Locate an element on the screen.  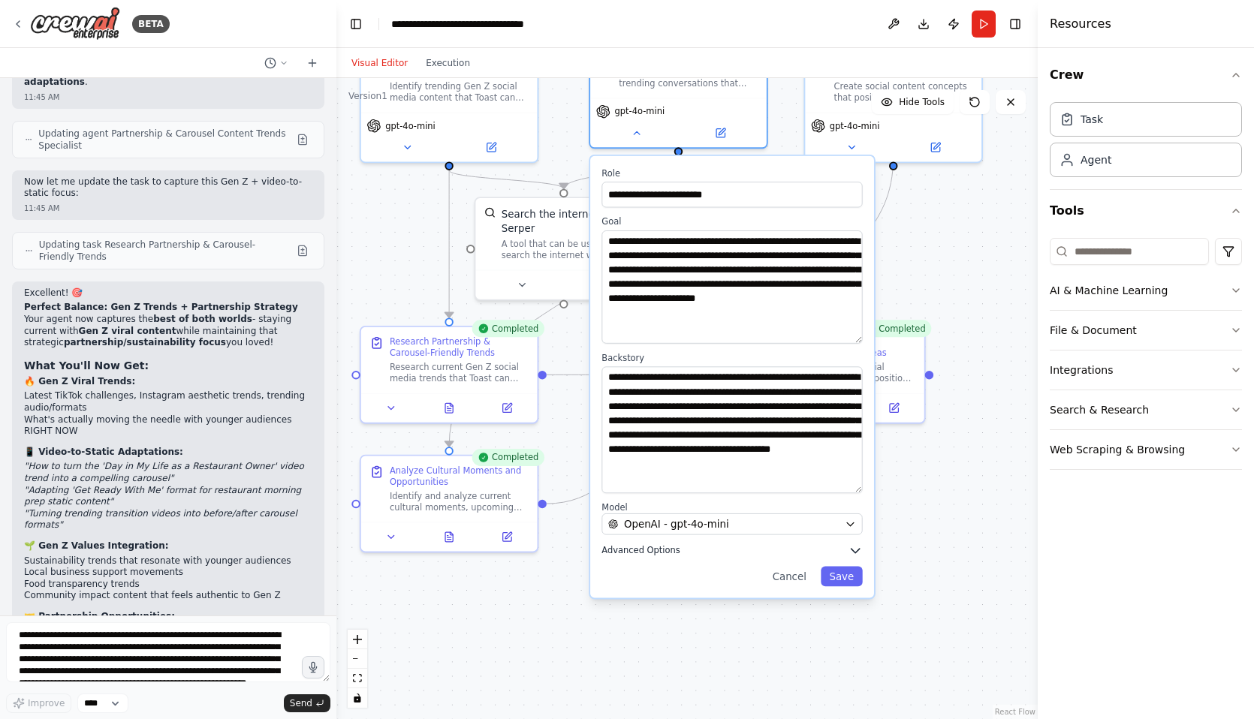
label: Backstory is located at coordinates (731, 357).